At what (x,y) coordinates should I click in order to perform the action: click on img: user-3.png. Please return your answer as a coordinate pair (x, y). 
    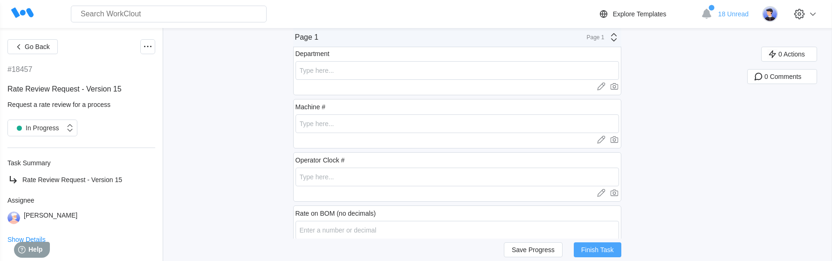
    Looking at the image, I should click on (14, 217).